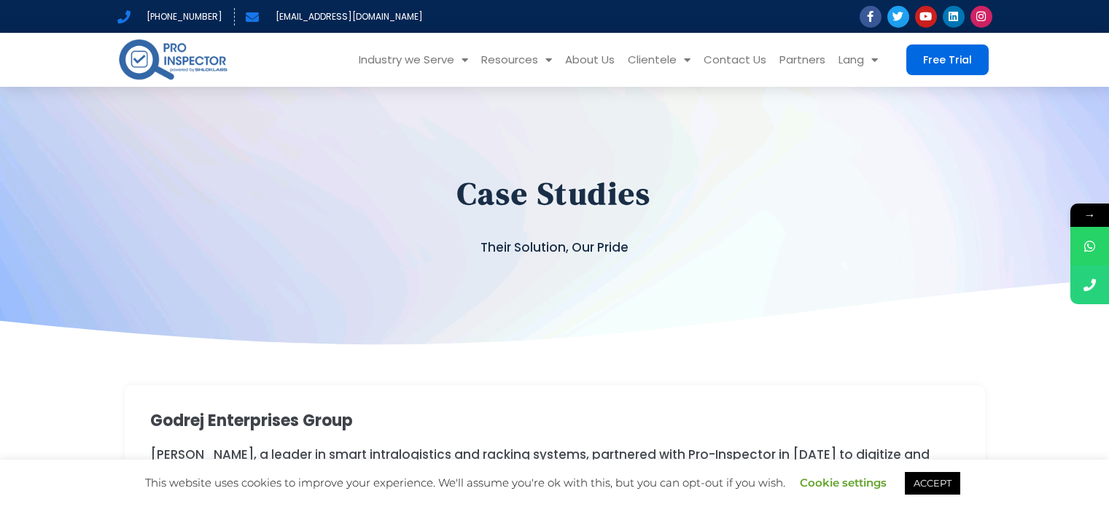 The width and height of the screenshot is (1109, 507). Describe the element at coordinates (933, 483) in the screenshot. I see `a: ACCEPT` at that location.